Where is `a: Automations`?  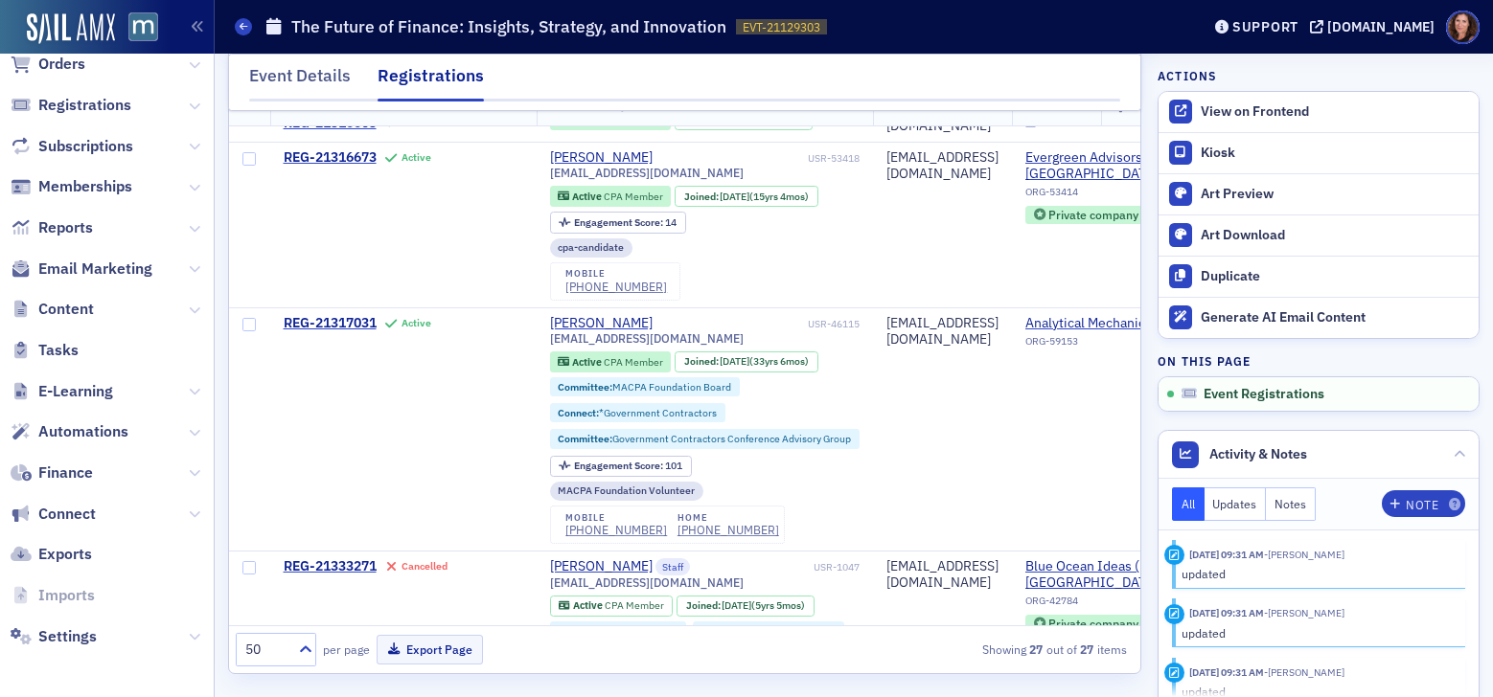 a: Automations is located at coordinates (69, 432).